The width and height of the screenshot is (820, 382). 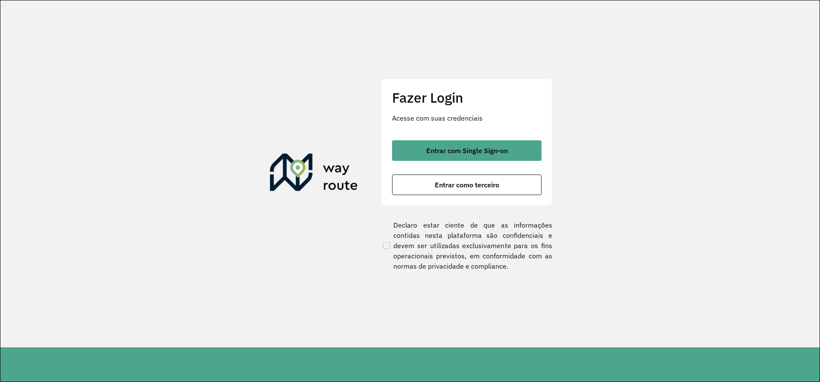 I want to click on span: Entrar com Single Sign-on, so click(x=467, y=150).